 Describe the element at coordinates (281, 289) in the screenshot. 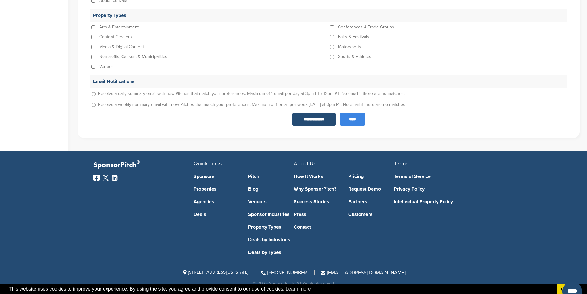

I see `span: This website uses cookies to improve your experience. By using the site, you agree and provide co...` at that location.